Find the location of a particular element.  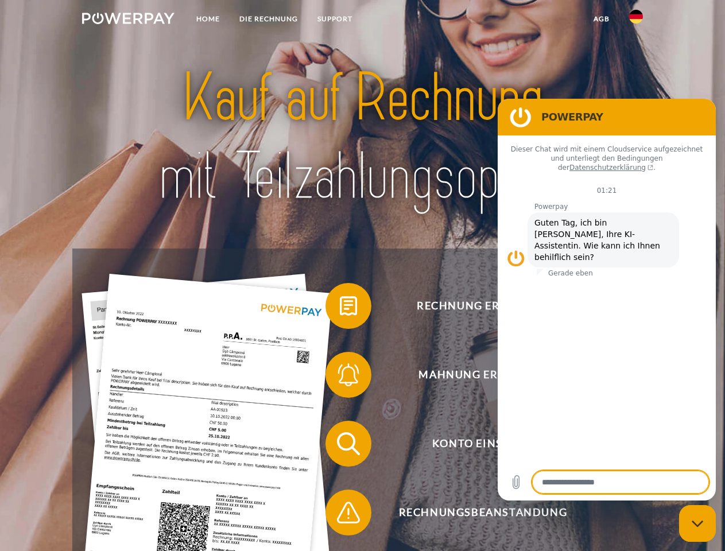

a: Konto einsehen is located at coordinates (474, 443).